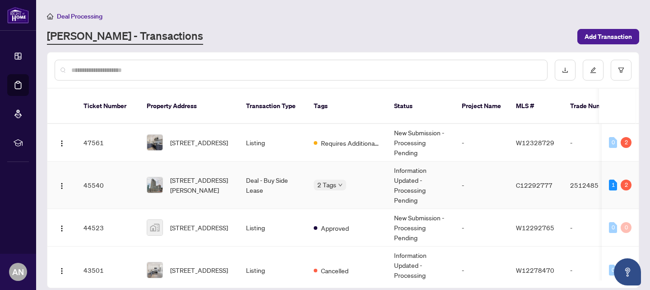  I want to click on td: Information Updated - Processing Pending, so click(421, 185).